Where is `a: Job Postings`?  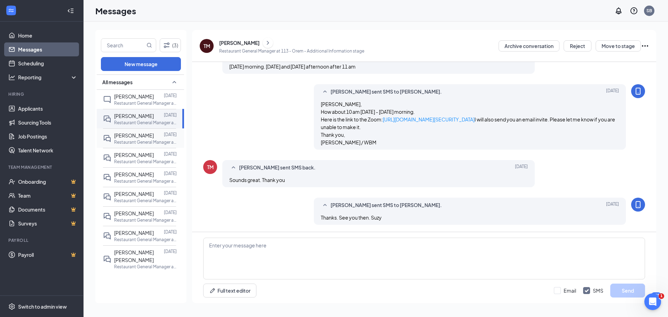 a: Job Postings is located at coordinates (48, 136).